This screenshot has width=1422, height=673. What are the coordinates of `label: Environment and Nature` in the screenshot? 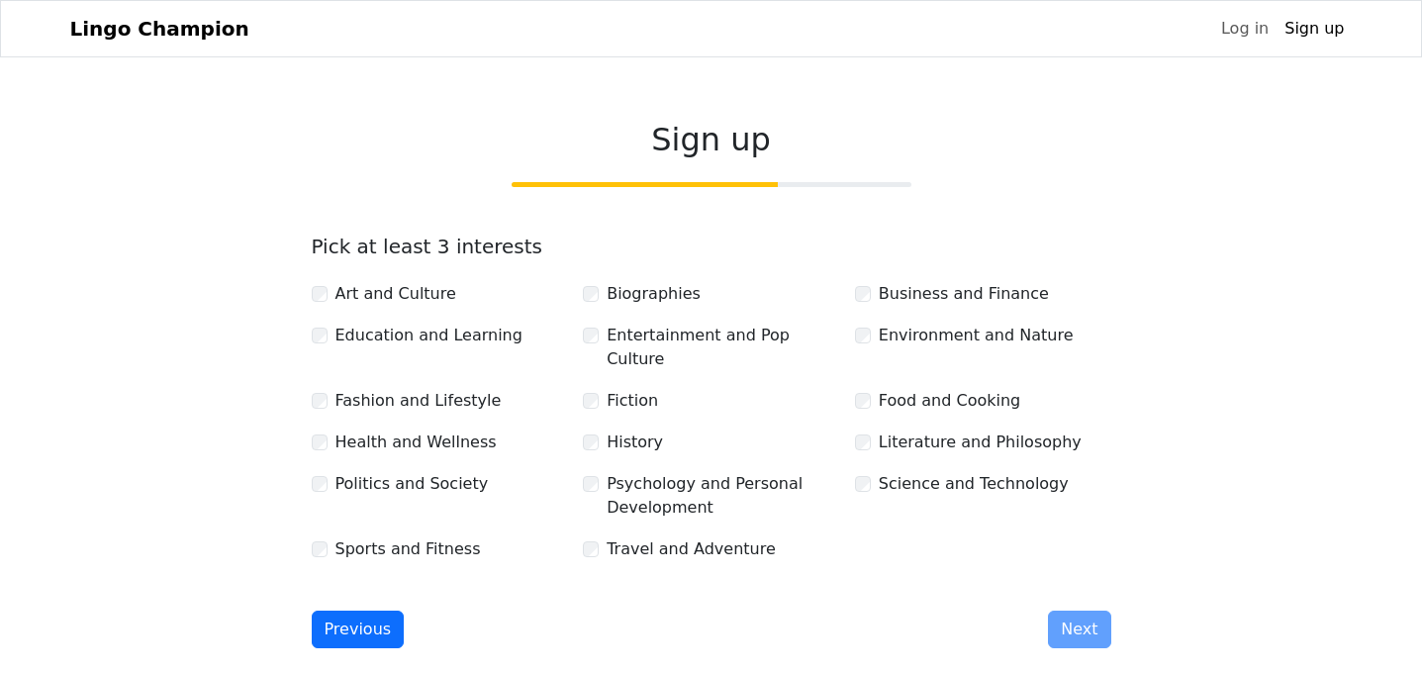 It's located at (976, 336).